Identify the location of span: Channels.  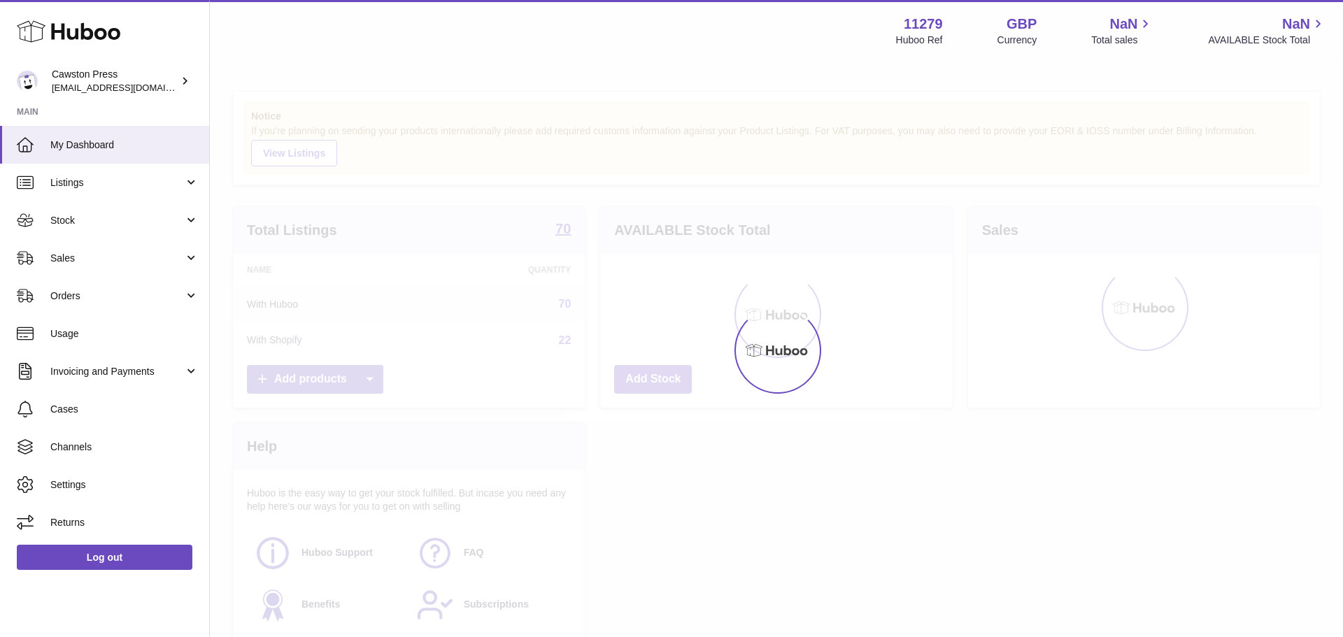
(124, 447).